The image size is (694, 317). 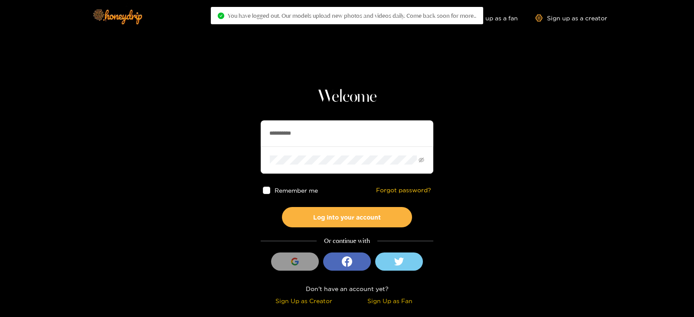 I want to click on div: Sign Up as Fan, so click(x=390, y=301).